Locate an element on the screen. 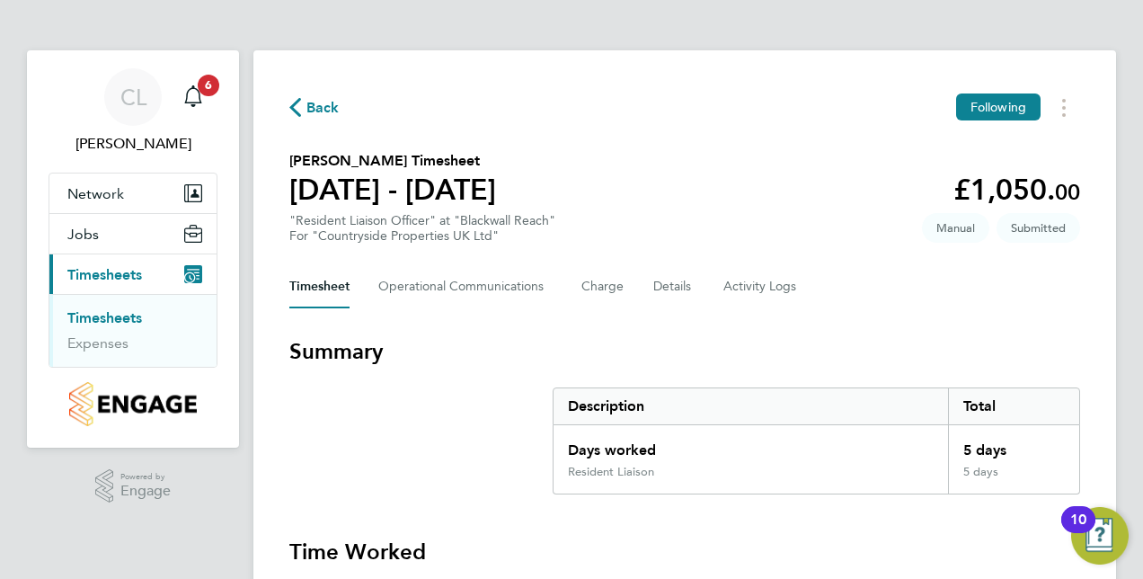 The image size is (1143, 579). span: Powered by is located at coordinates (146, 476).